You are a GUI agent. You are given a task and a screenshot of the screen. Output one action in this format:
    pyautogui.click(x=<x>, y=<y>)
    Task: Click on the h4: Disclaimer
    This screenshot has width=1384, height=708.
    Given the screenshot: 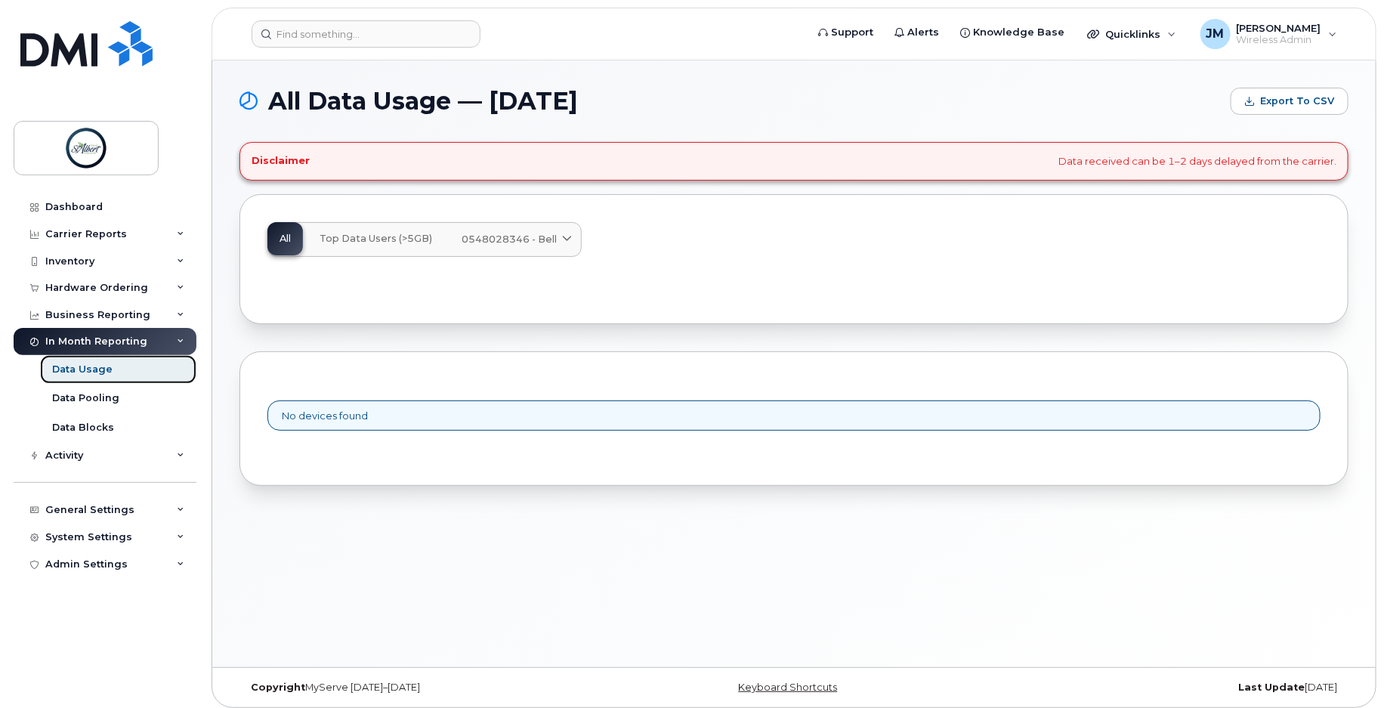 What is the action you would take?
    pyautogui.click(x=280, y=161)
    